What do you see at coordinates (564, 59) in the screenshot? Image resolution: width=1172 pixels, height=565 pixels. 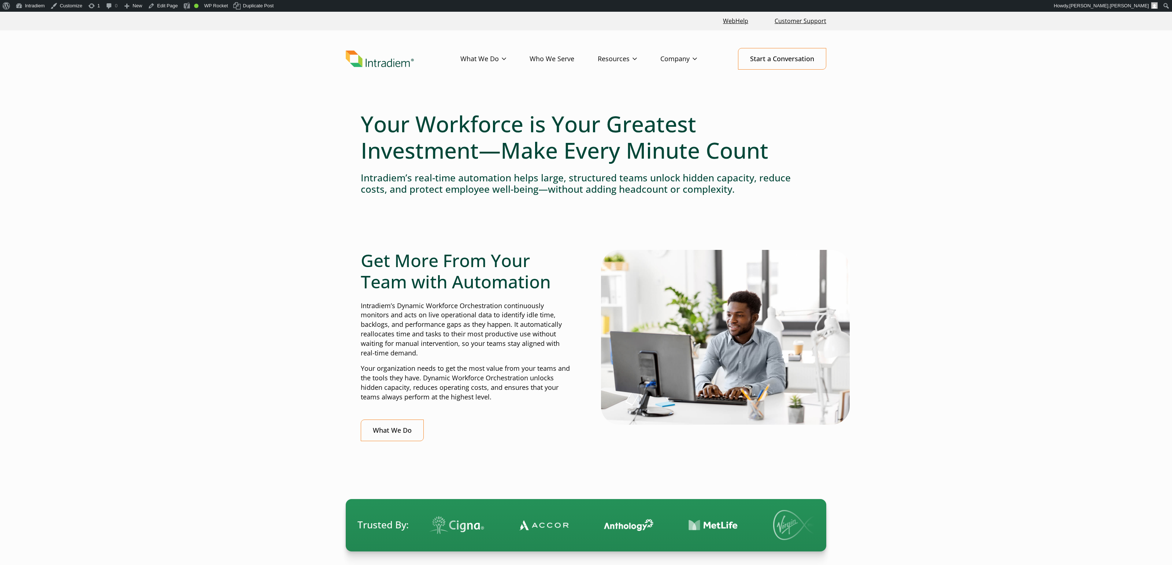 I see `a: Who We Serve` at bounding box center [564, 59].